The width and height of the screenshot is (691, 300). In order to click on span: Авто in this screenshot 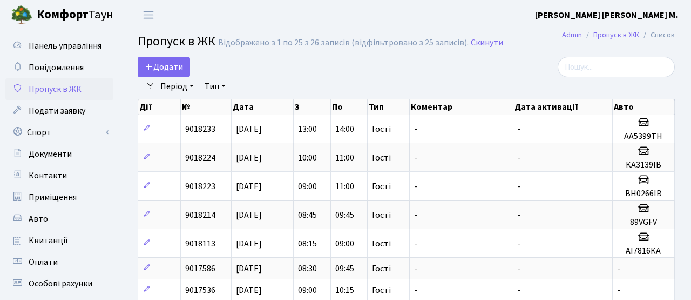, I will do `click(38, 219)`.